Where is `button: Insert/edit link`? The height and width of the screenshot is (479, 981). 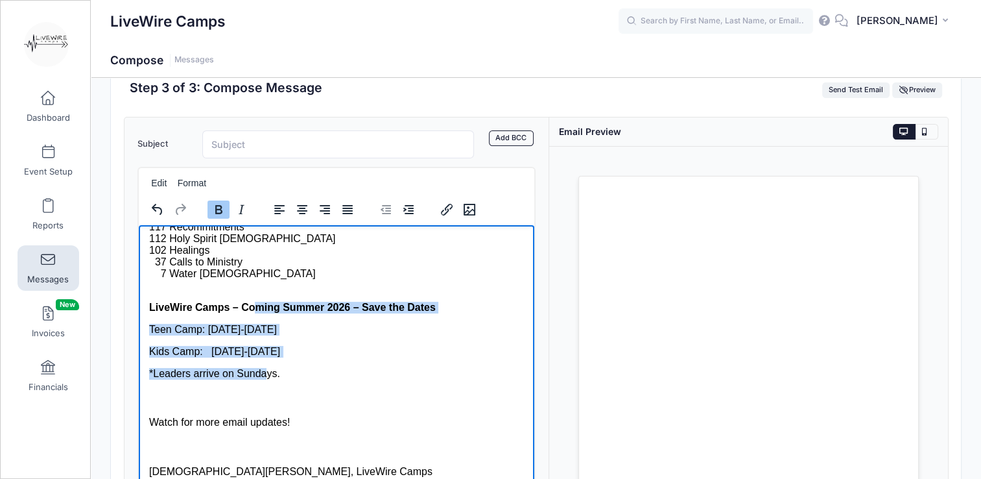
button: Insert/edit link is located at coordinates (447, 209).